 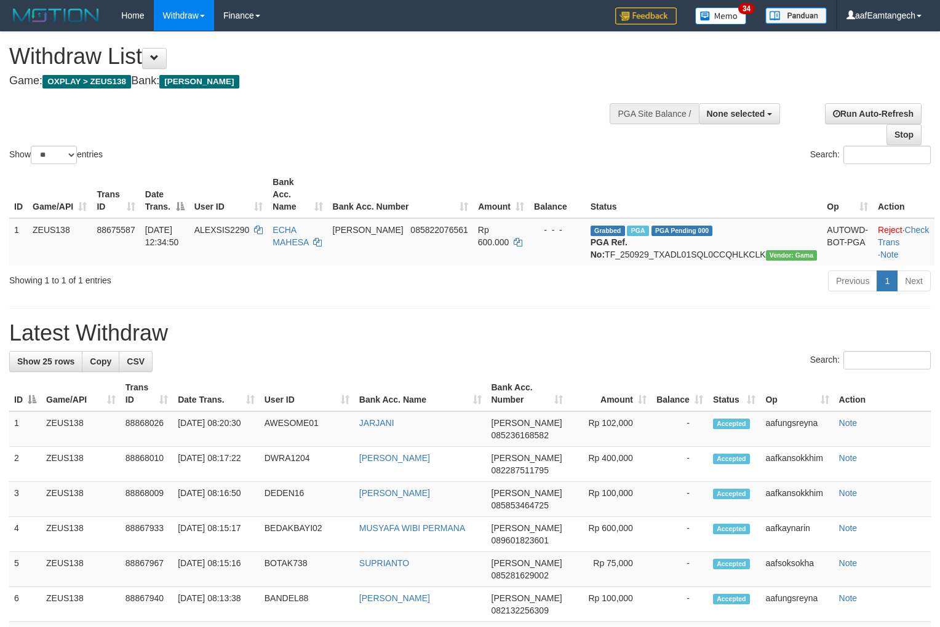 What do you see at coordinates (46, 362) in the screenshot?
I see `a: Show 25 rows` at bounding box center [46, 362].